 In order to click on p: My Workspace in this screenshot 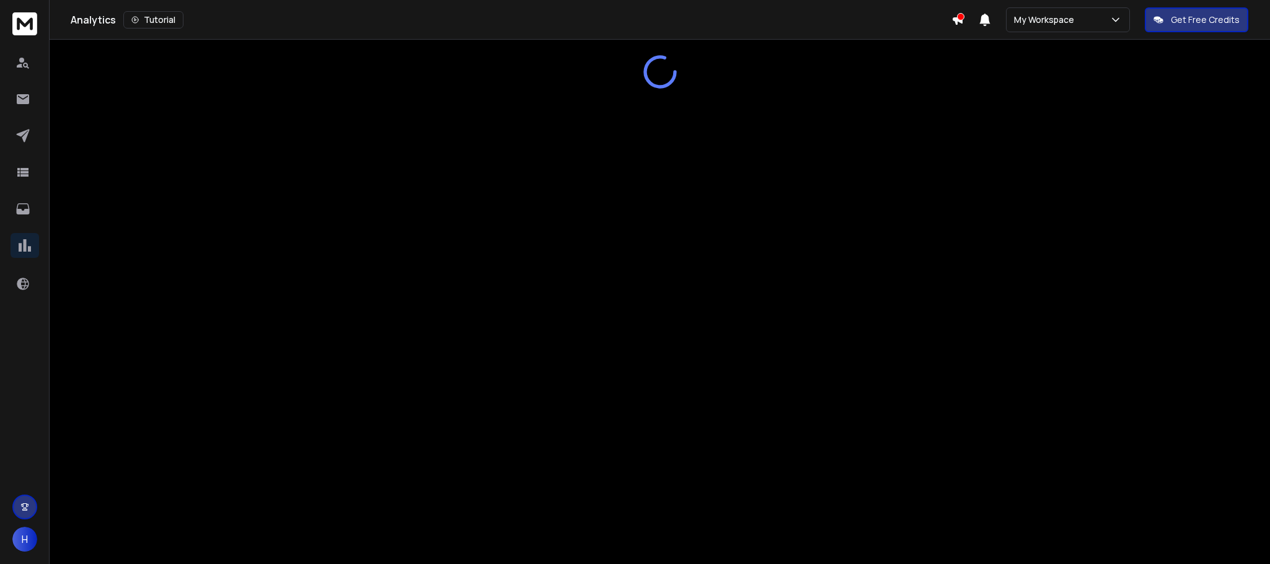, I will do `click(1047, 20)`.